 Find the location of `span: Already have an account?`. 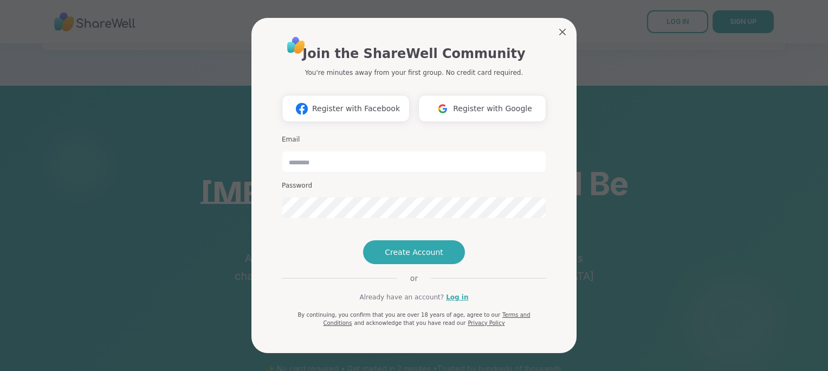

span: Already have an account? is located at coordinates (402, 297).